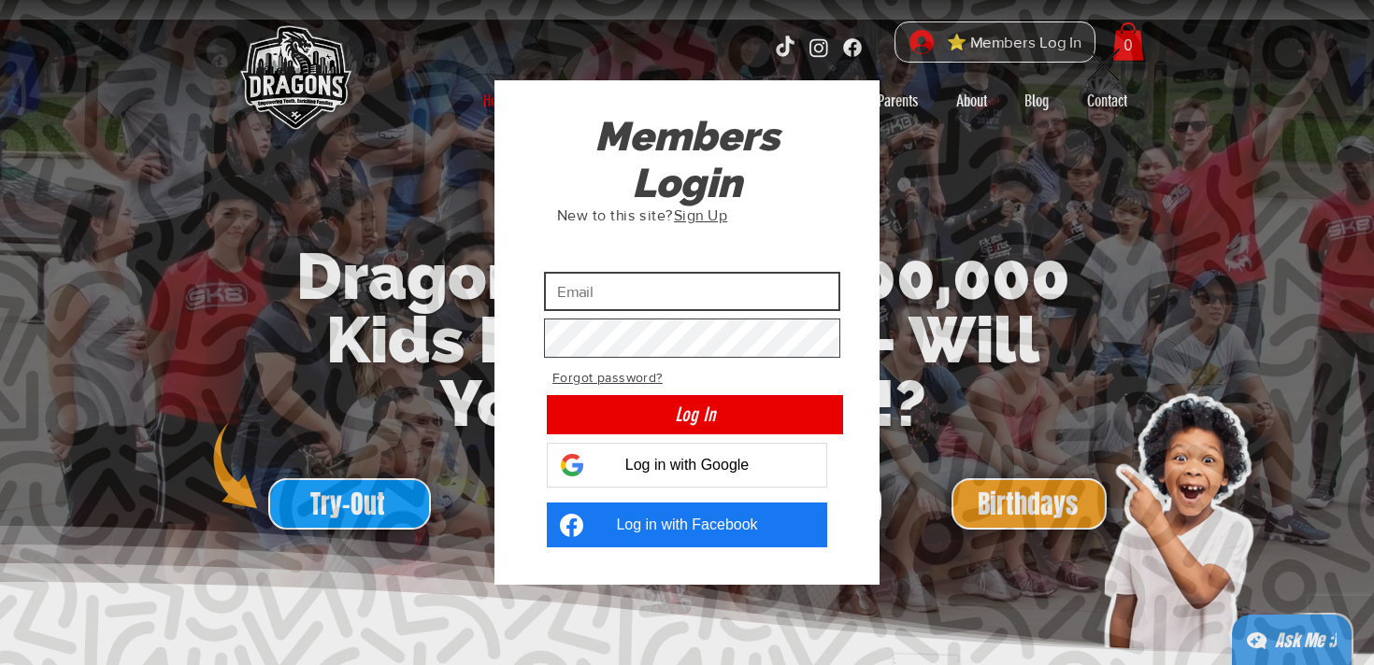 The image size is (1374, 665). I want to click on span: New to this site?, so click(642, 215).